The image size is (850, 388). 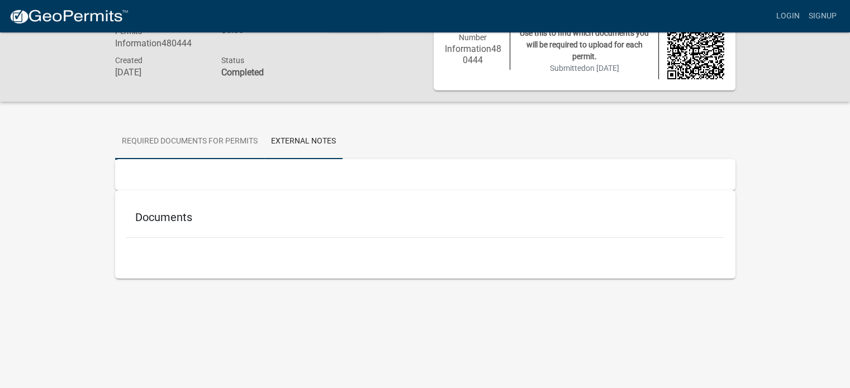 I want to click on a: Signup, so click(x=822, y=16).